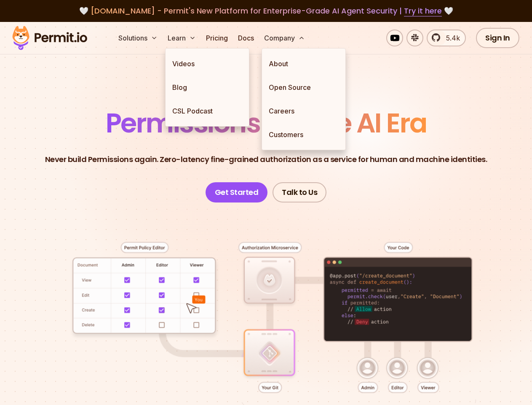 The height and width of the screenshot is (405, 532). Describe the element at coordinates (266, 123) in the screenshot. I see `span: Permissions for The AI Era` at that location.